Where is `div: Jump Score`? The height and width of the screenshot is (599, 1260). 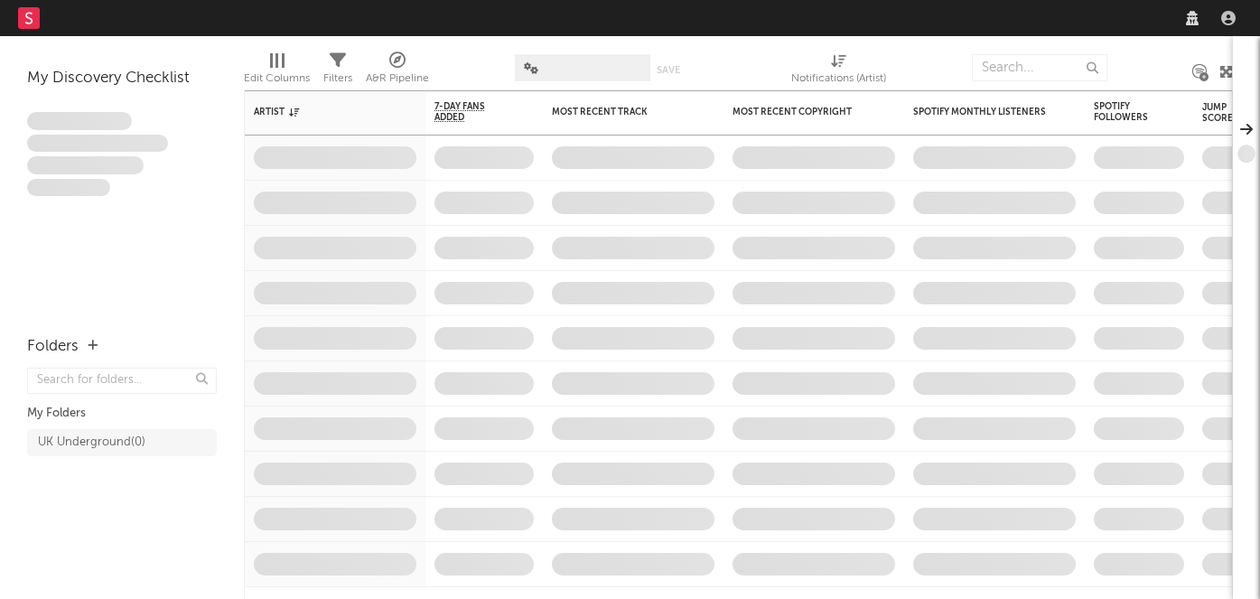 div: Jump Score is located at coordinates (1225, 113).